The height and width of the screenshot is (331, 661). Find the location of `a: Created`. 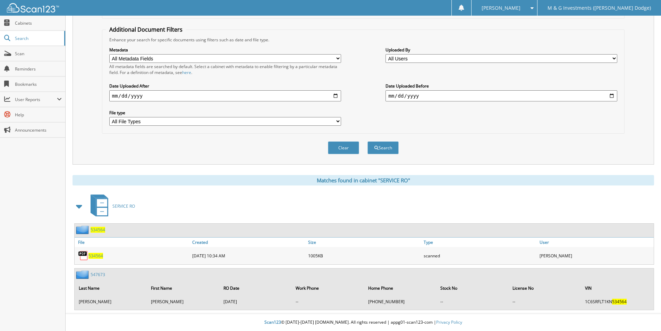

a: Created is located at coordinates (249, 242).